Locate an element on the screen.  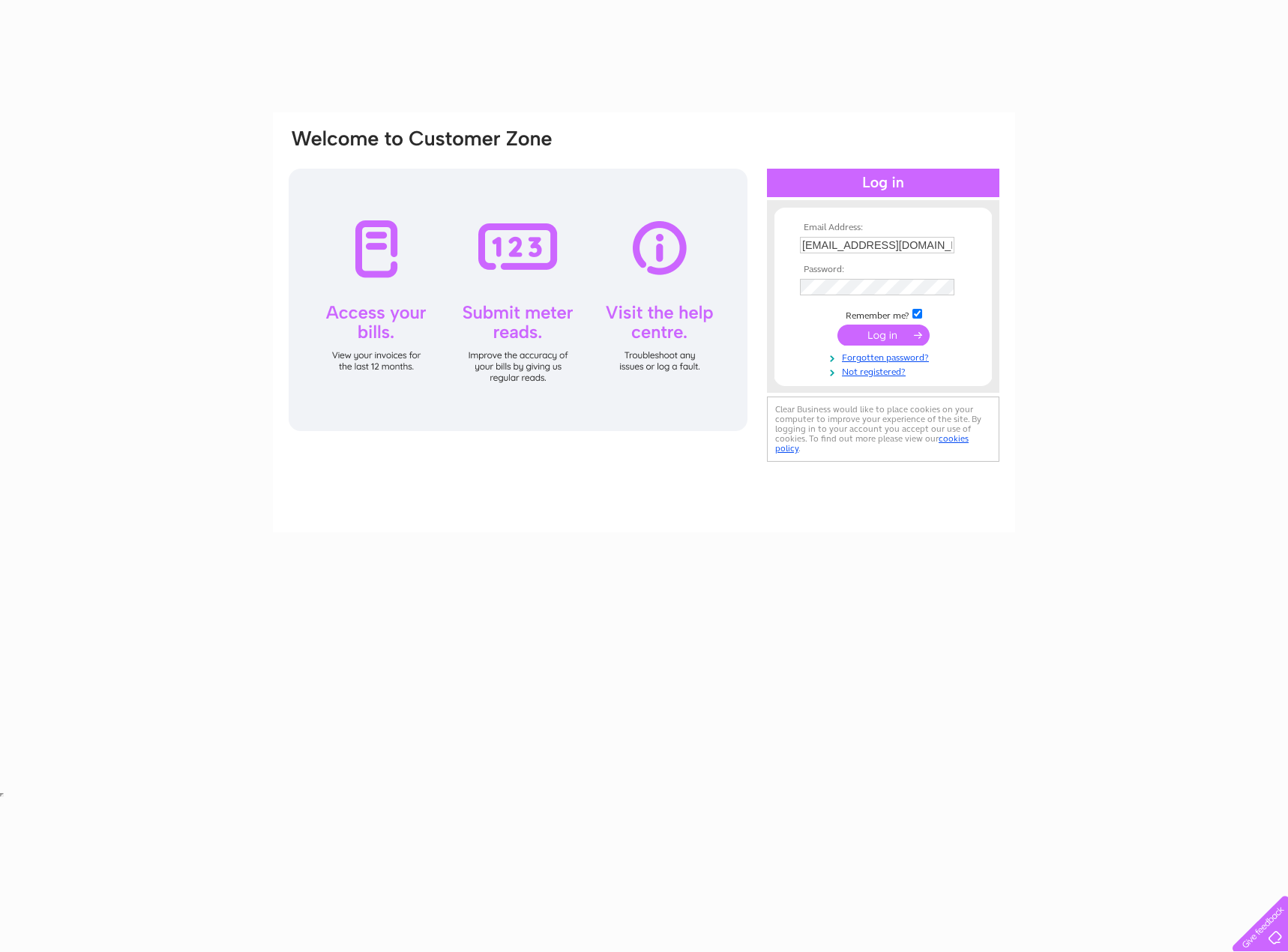
a: Not registered? is located at coordinates (885, 370).